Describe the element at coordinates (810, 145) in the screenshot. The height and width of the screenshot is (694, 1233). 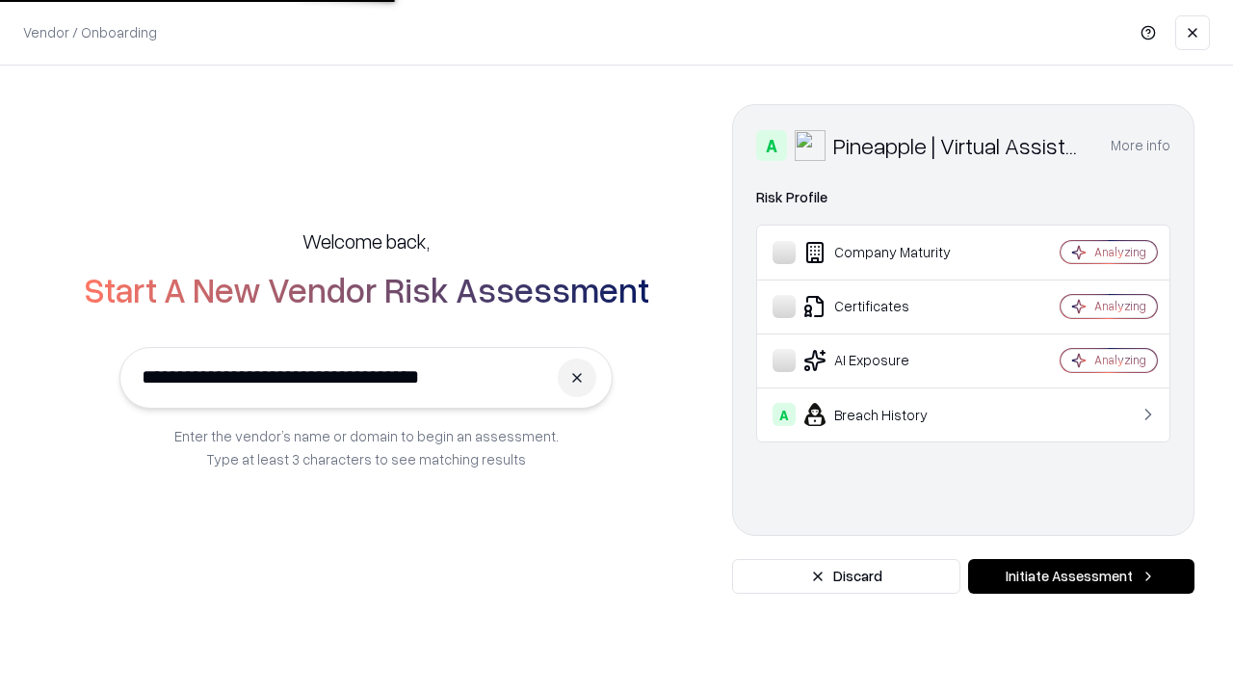
I see `img: Pineapple | Virtual Assistant Agency` at that location.